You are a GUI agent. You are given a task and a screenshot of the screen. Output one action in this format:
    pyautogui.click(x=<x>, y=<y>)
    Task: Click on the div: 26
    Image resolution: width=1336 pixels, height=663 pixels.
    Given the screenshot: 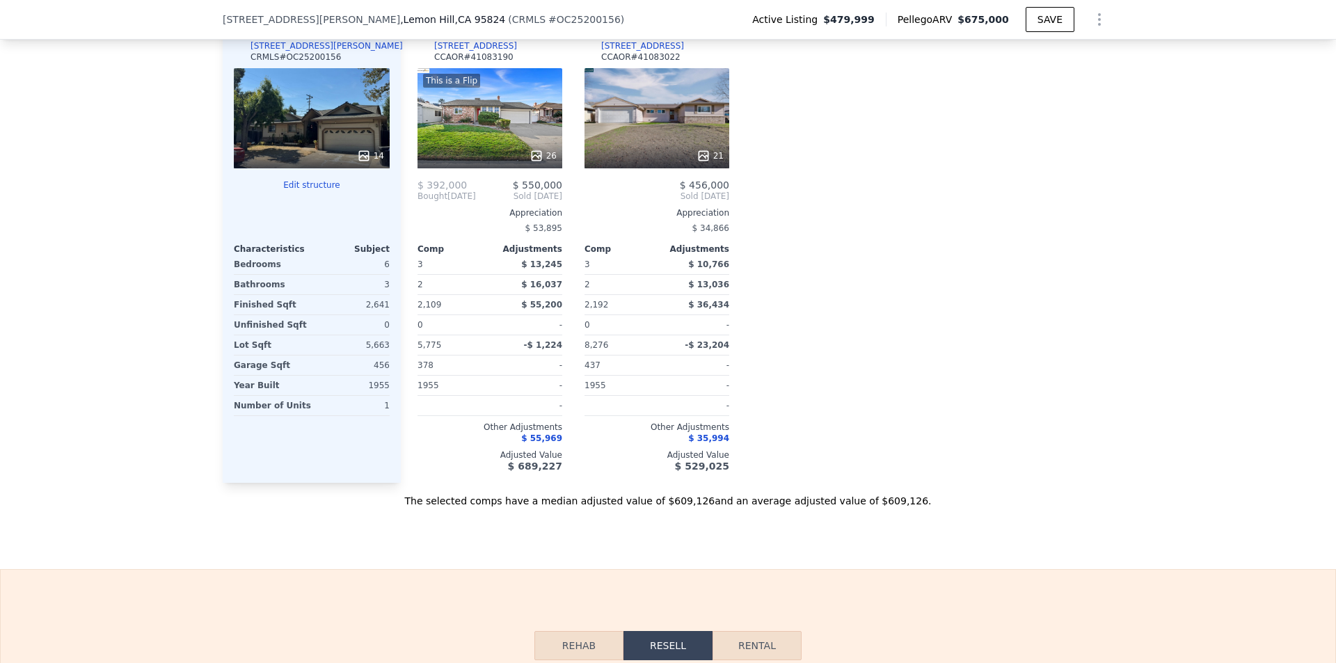 What is the action you would take?
    pyautogui.click(x=543, y=156)
    